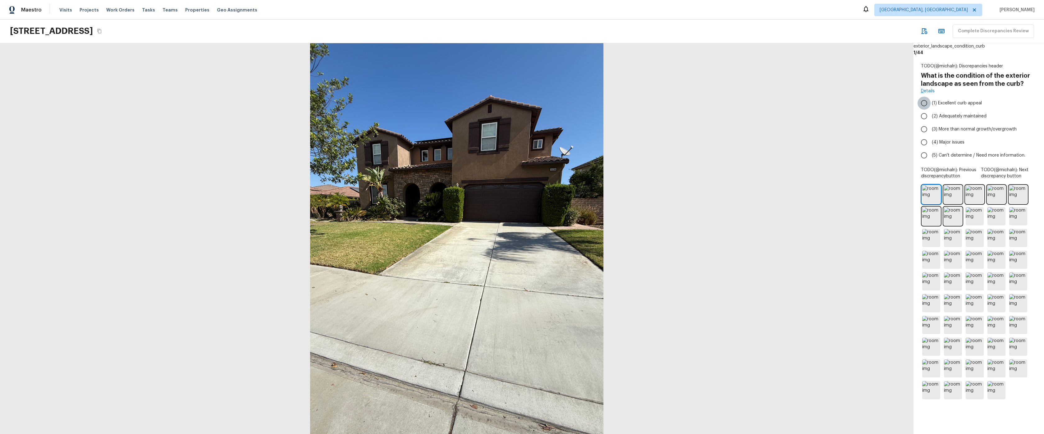  What do you see at coordinates (948, 142) in the screenshot?
I see `span: (4) Major issues` at bounding box center [948, 142].